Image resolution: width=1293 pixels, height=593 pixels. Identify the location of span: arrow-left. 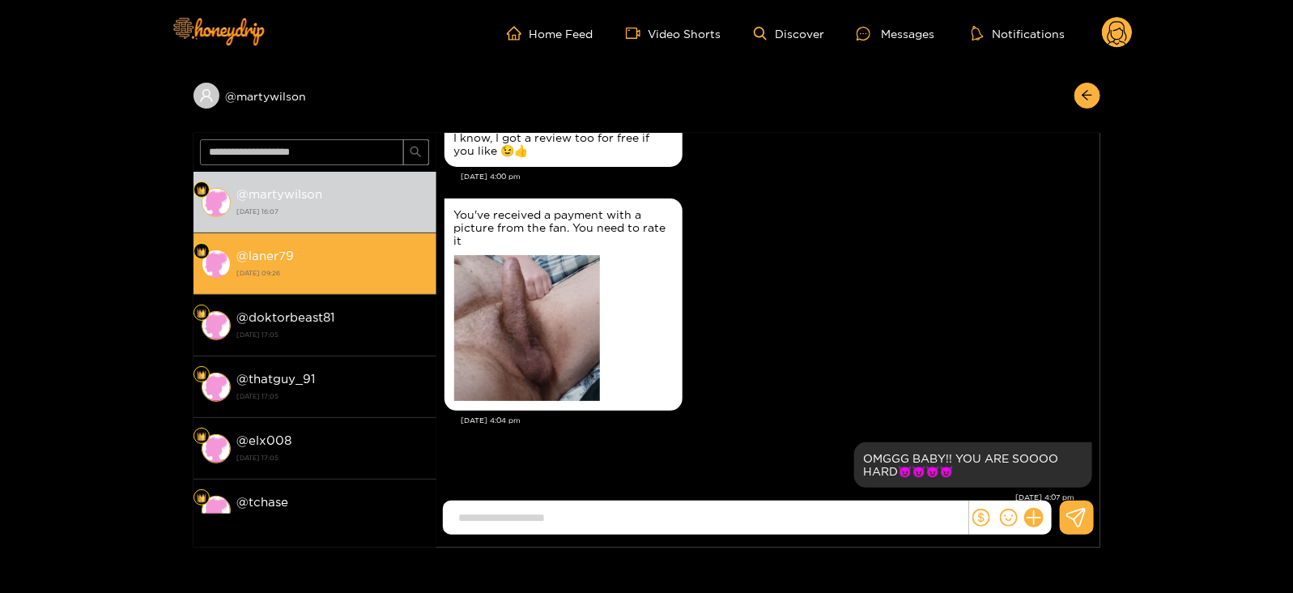
(1086, 96).